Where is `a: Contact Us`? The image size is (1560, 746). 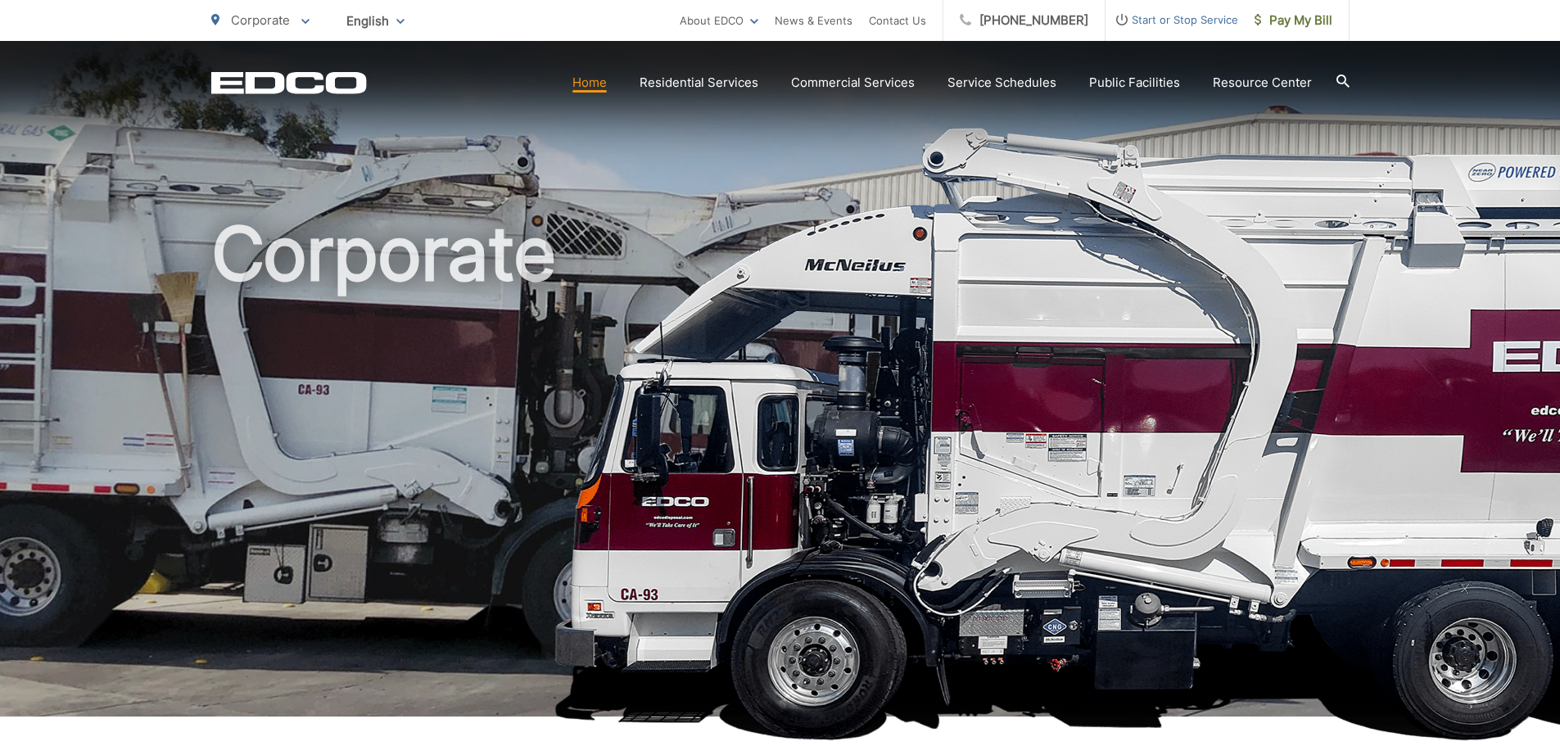
a: Contact Us is located at coordinates (897, 20).